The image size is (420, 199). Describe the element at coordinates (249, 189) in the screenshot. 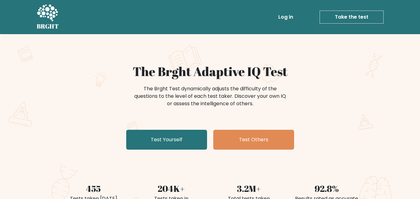

I see `div: 3.2M+` at that location.